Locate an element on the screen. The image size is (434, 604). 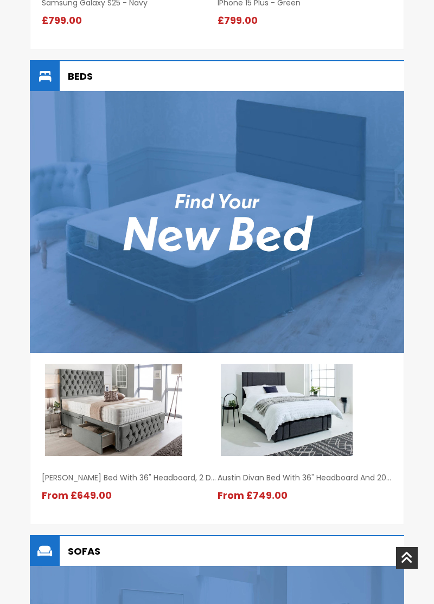
a: From £649.00 is located at coordinates (79, 496).